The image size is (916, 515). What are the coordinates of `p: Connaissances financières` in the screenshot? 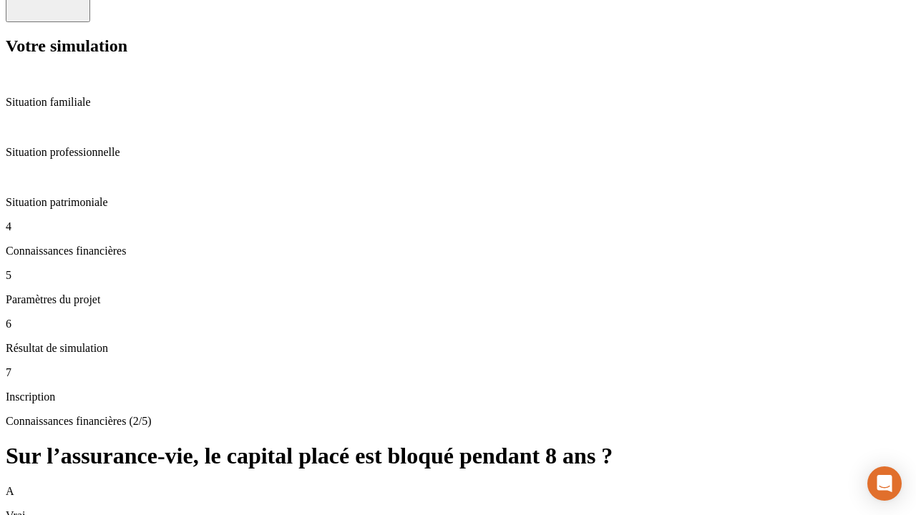 It's located at (458, 251).